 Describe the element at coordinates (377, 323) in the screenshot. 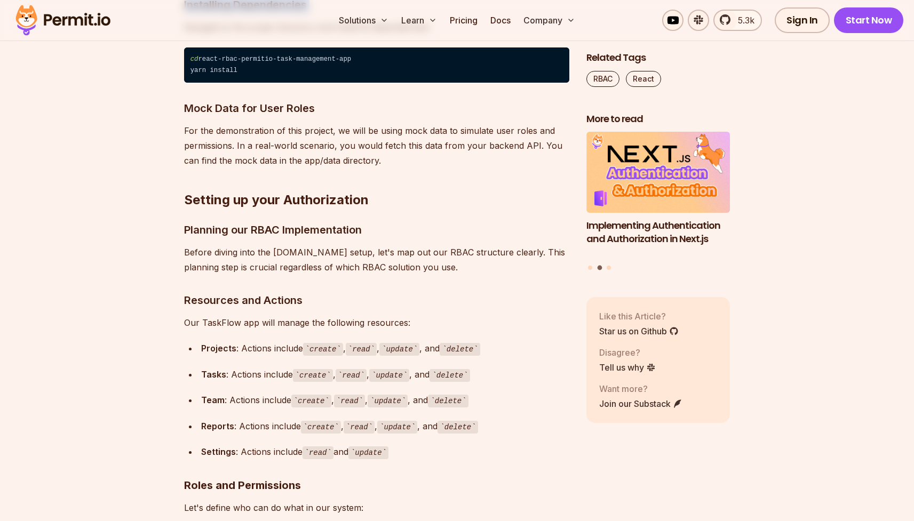

I see `p: Our TaskFlow app will manage the following resources:` at that location.